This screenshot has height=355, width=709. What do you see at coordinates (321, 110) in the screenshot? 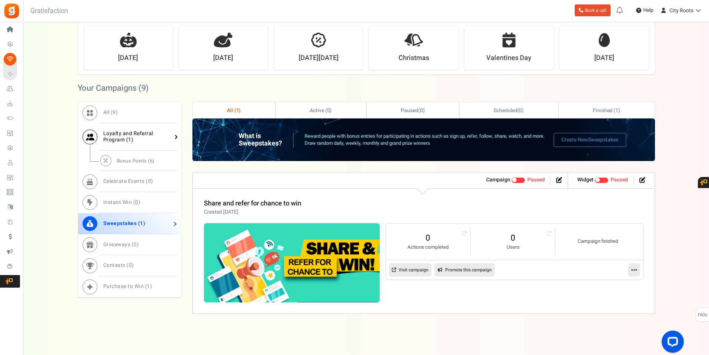
I see `span: Active ( )` at bounding box center [321, 110].